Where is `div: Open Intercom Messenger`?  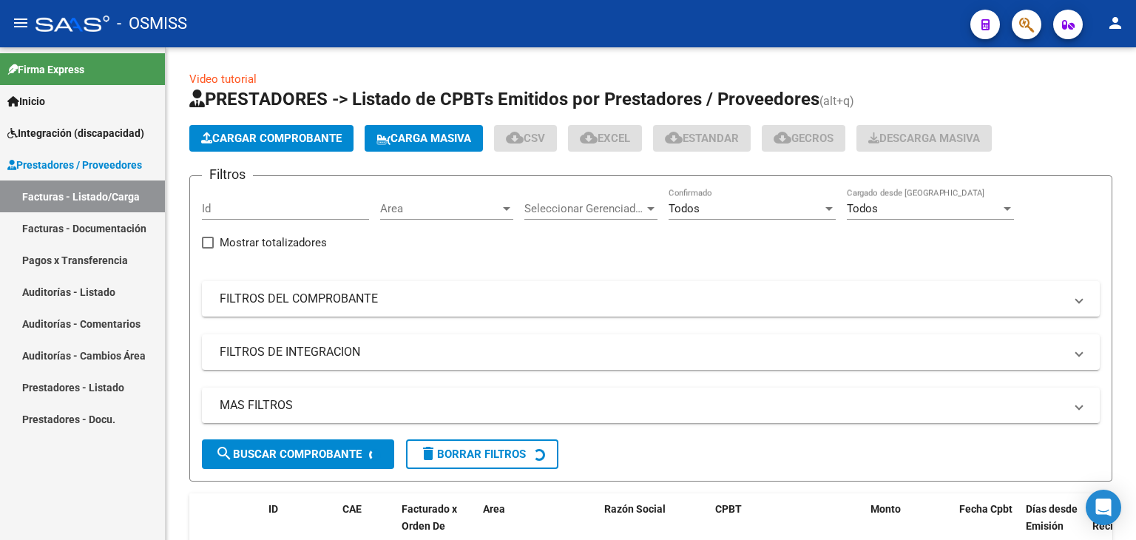
div: Open Intercom Messenger is located at coordinates (1103, 507).